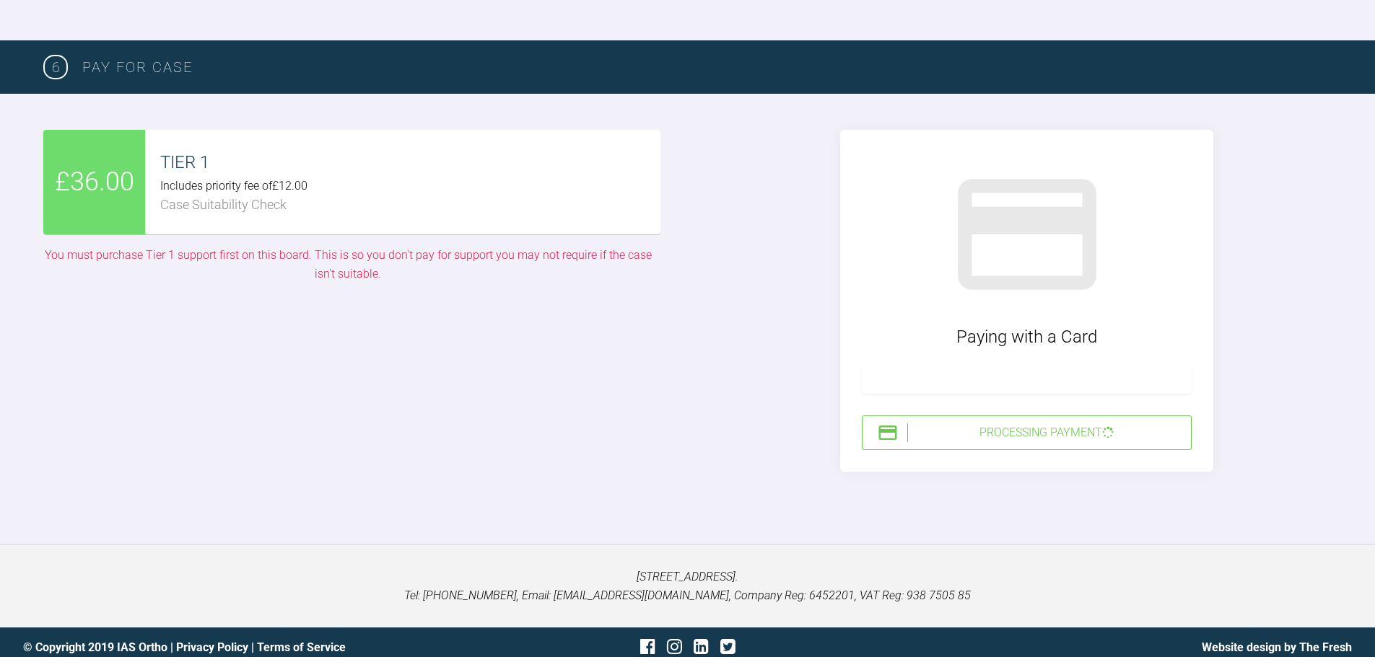  I want to click on div: Paying with a Card, so click(1026, 337).